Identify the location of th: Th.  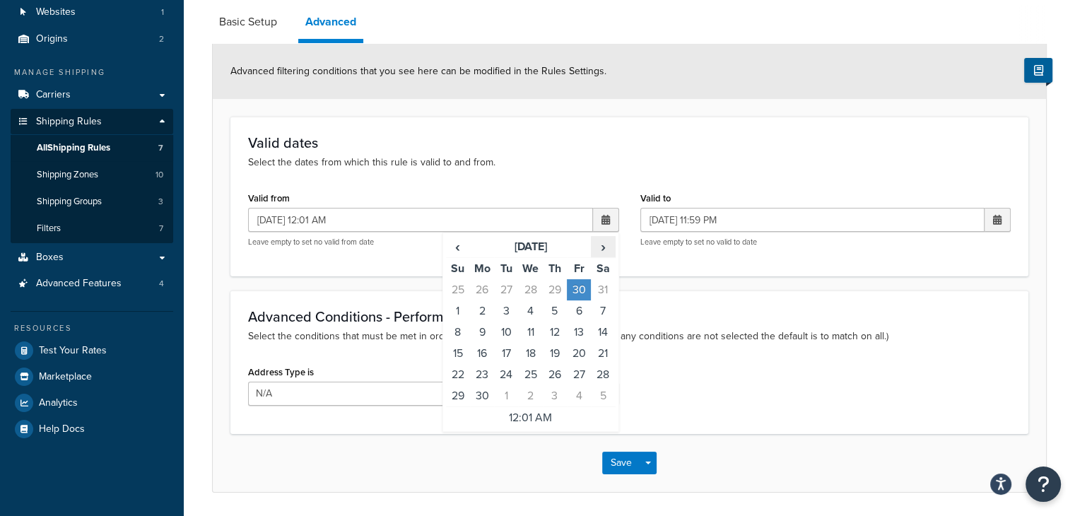
(555, 269).